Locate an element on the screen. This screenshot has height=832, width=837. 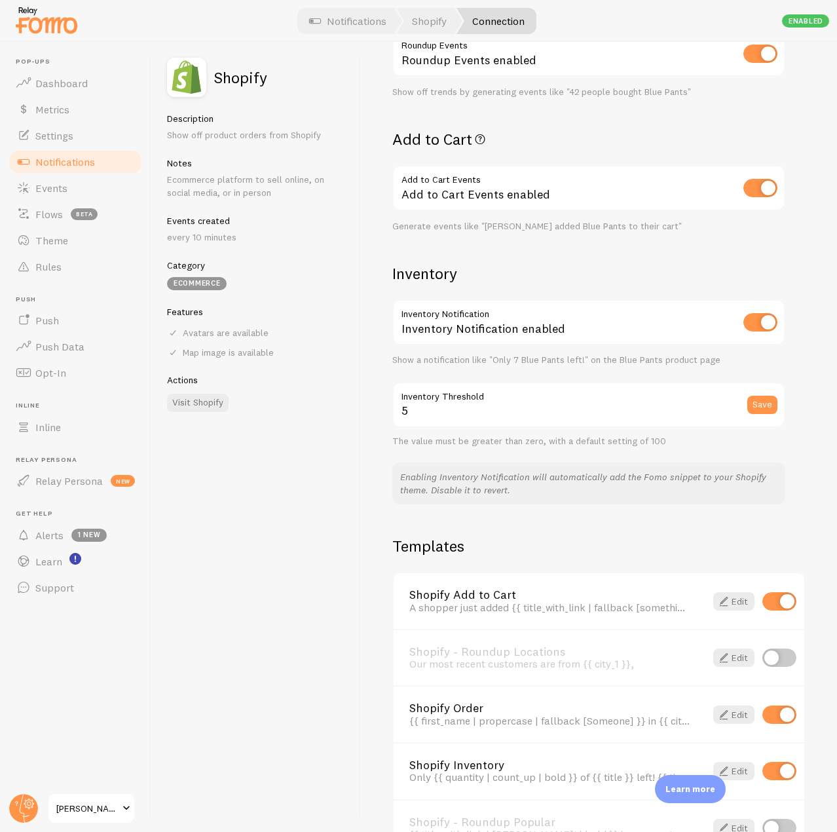
p: Enabling Inventory Notification will automatically add the Fomo snippet to your Shopify theme. Di... is located at coordinates (589, 483).